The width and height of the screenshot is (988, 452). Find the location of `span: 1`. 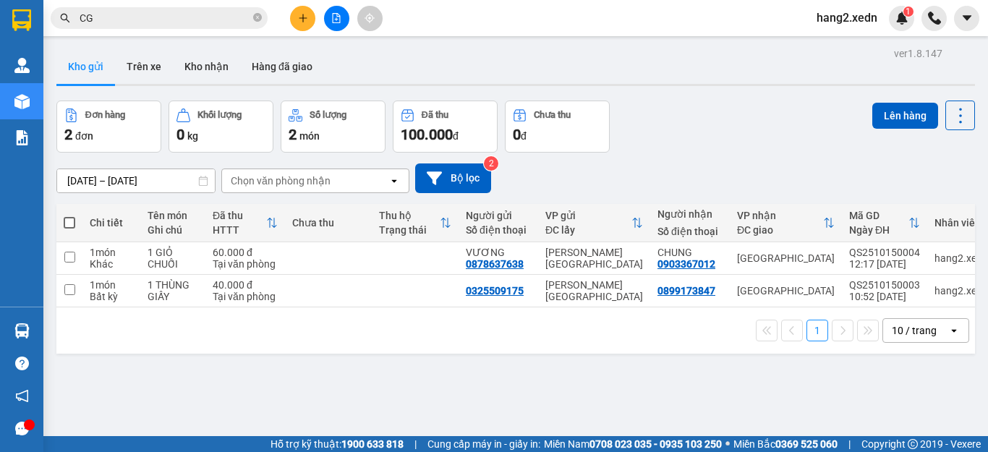

span: 1 is located at coordinates (908, 12).